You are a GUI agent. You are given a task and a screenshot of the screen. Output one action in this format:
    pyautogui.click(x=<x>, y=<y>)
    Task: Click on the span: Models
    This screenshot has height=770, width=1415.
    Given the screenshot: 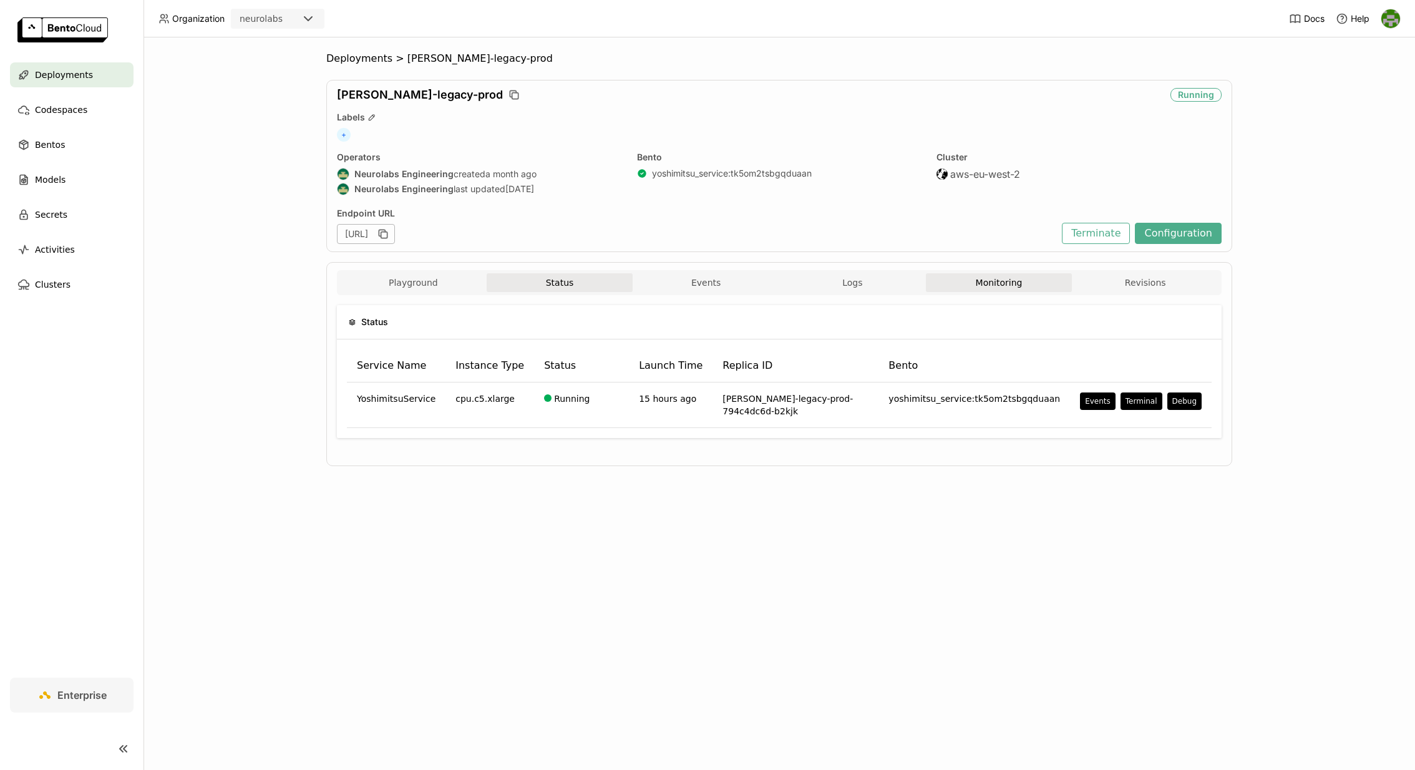 What is the action you would take?
    pyautogui.click(x=50, y=180)
    